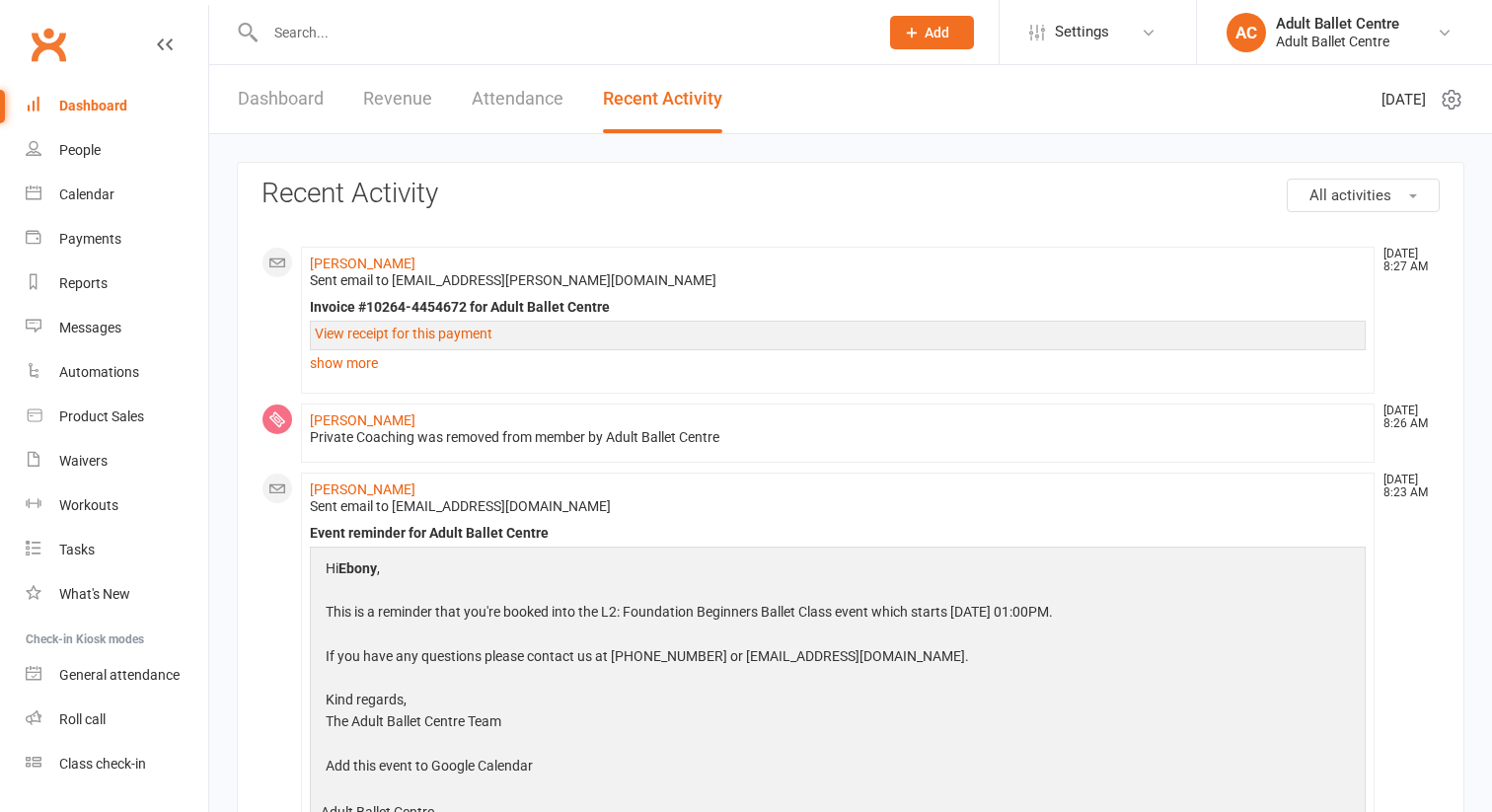 The image size is (1492, 812). Describe the element at coordinates (87, 194) in the screenshot. I see `div: Calendar` at that location.